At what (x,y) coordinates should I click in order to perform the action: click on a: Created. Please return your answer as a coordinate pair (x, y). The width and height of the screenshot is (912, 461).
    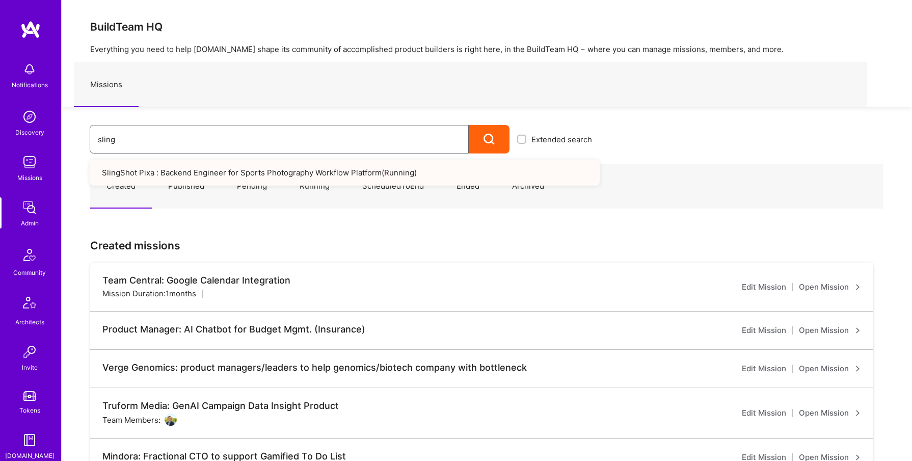
    Looking at the image, I should click on (121, 186).